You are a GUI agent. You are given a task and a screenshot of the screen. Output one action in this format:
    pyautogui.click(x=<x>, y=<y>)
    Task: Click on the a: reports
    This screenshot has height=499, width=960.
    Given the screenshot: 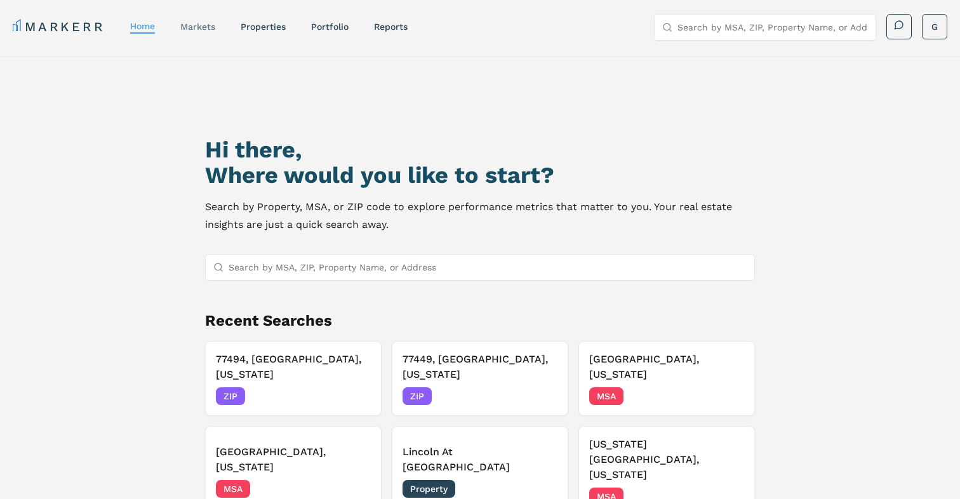 What is the action you would take?
    pyautogui.click(x=390, y=27)
    